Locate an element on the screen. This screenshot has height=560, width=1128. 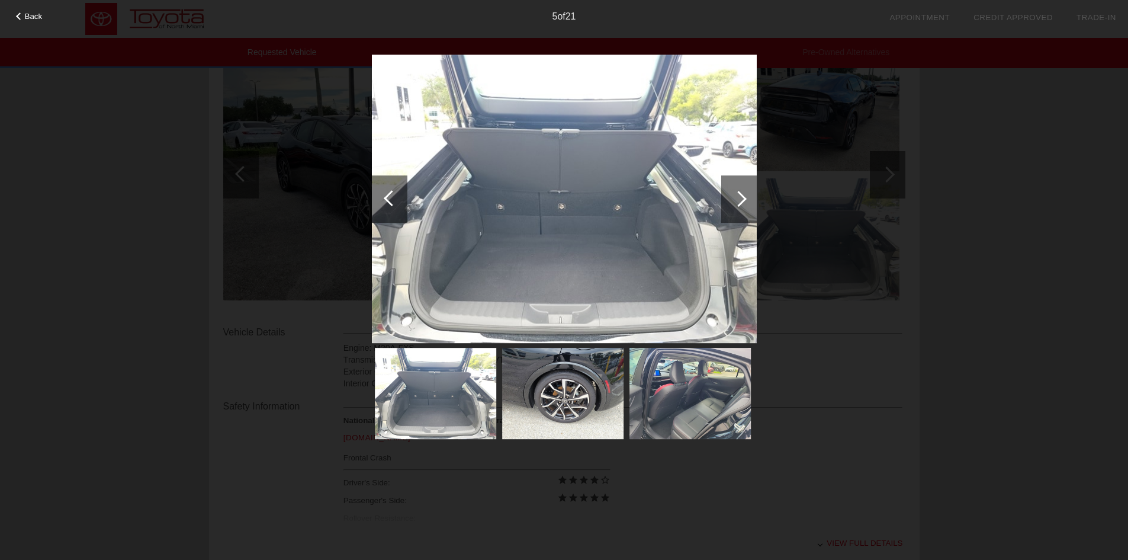
span: Back is located at coordinates (34, 16).